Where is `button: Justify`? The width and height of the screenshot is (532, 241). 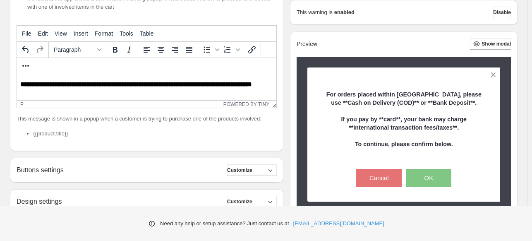 button: Justify is located at coordinates (189, 50).